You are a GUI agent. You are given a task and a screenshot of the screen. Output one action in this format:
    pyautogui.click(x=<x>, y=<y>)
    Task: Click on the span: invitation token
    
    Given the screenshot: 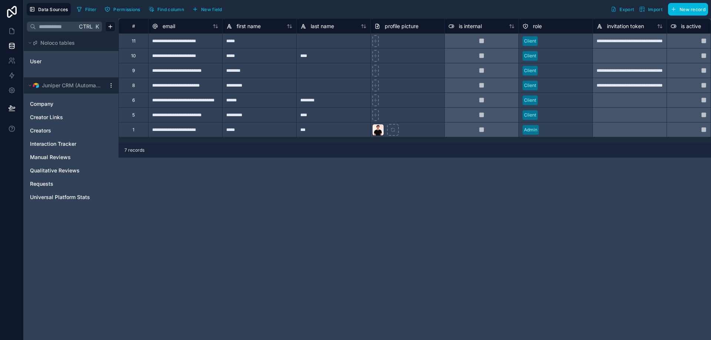 What is the action you would take?
    pyautogui.click(x=625, y=26)
    